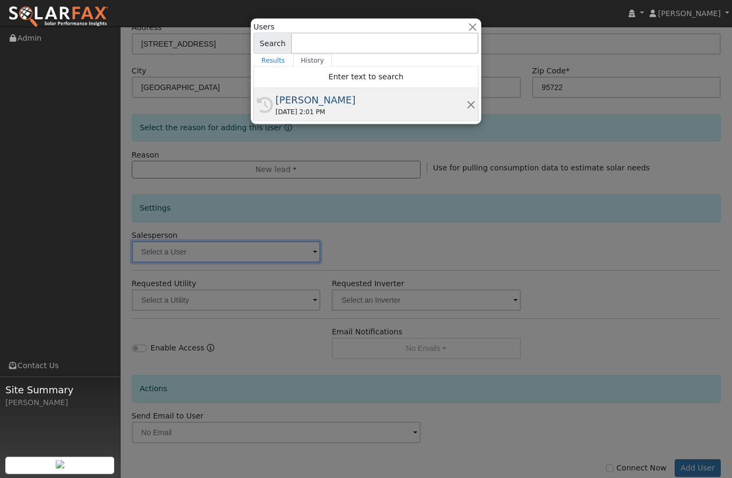 This screenshot has height=478, width=732. Describe the element at coordinates (273, 61) in the screenshot. I see `a: Results` at that location.